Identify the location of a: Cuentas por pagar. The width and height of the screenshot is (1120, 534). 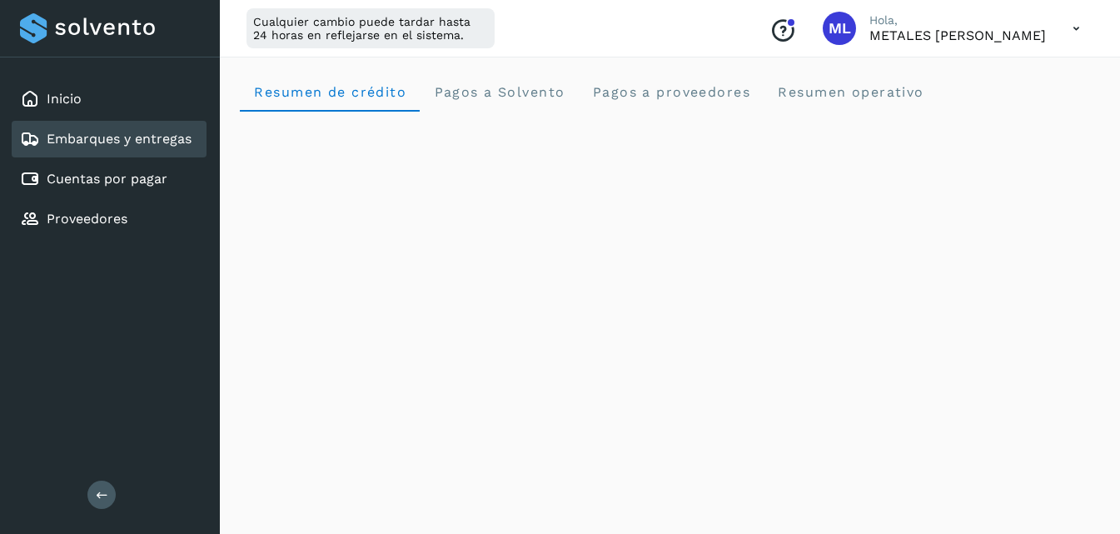
(107, 178).